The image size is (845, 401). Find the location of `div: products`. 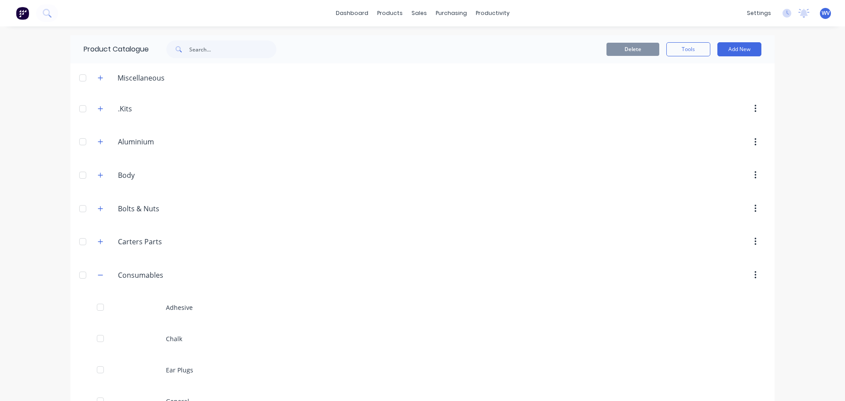

div: products is located at coordinates (390, 13).